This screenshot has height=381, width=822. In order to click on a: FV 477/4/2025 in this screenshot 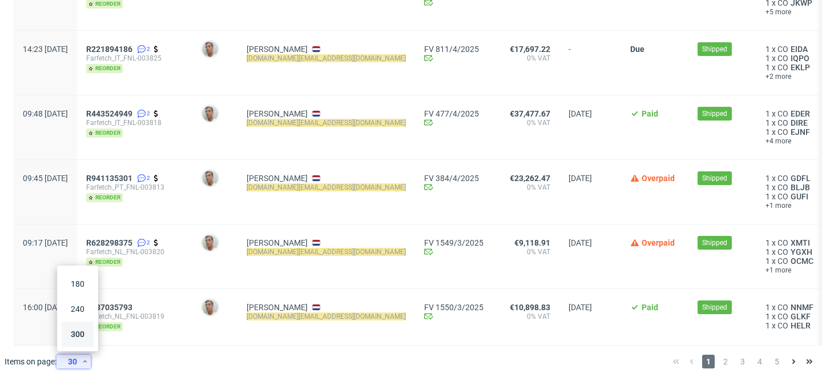, I will do `click(457, 114)`.